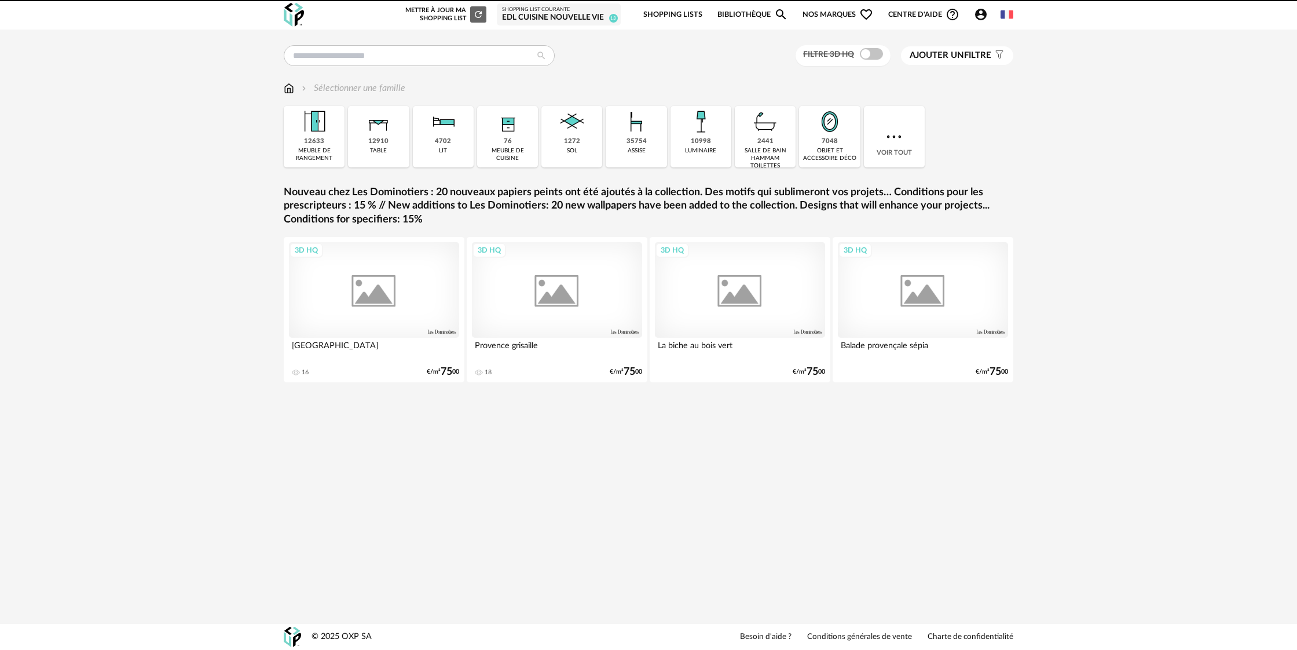 This screenshot has height=650, width=1297. I want to click on div: luminaire, so click(700, 151).